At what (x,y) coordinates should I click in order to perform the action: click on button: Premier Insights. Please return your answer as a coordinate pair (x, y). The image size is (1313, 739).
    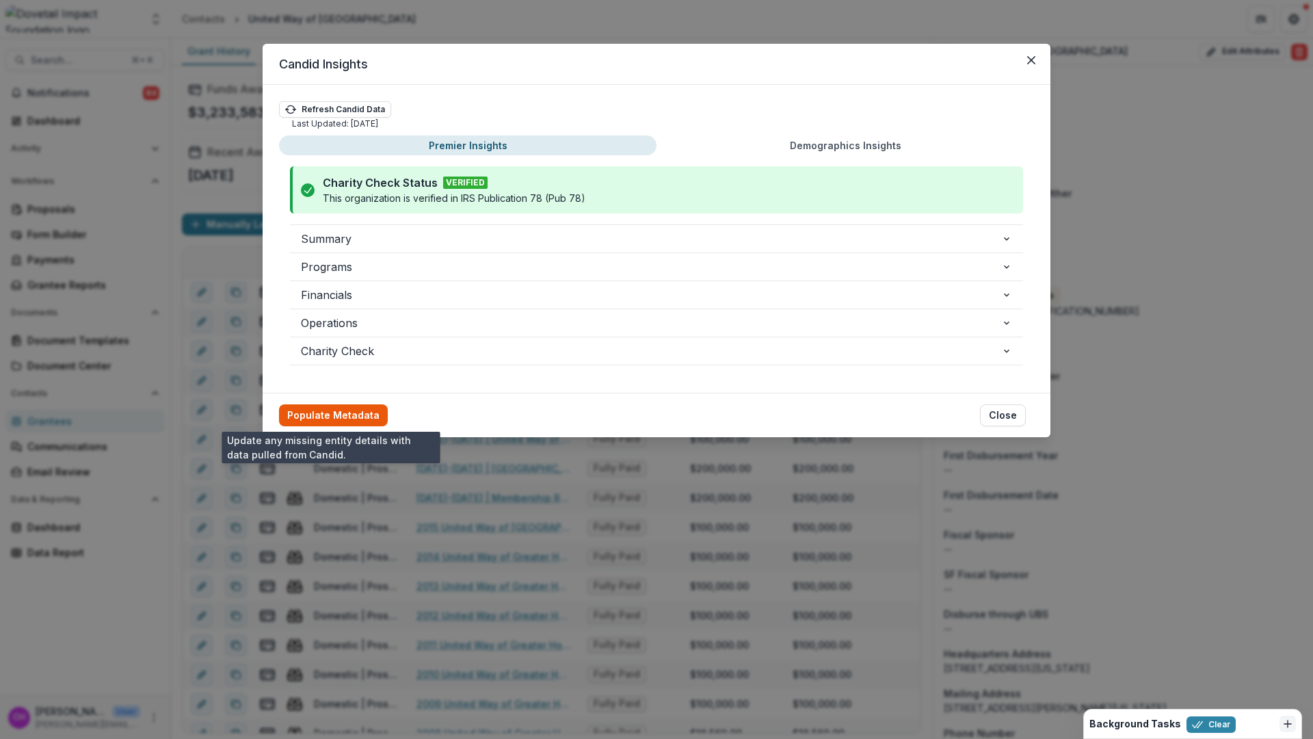
    Looking at the image, I should click on (468, 145).